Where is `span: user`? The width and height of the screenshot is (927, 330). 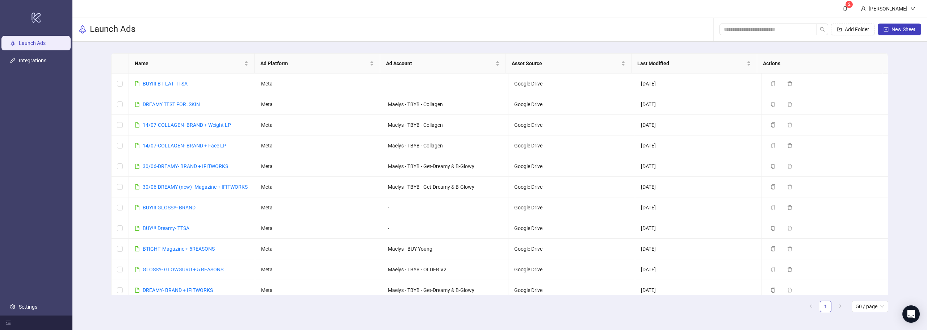 span: user is located at coordinates (863, 9).